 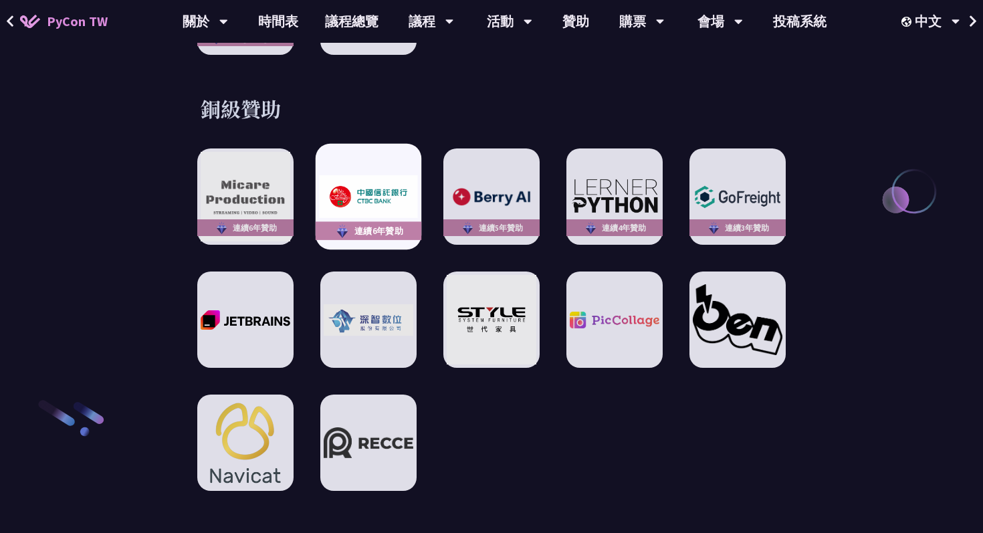 What do you see at coordinates (492, 227) in the screenshot?
I see `div: 連續5年贊助` at bounding box center [492, 227].